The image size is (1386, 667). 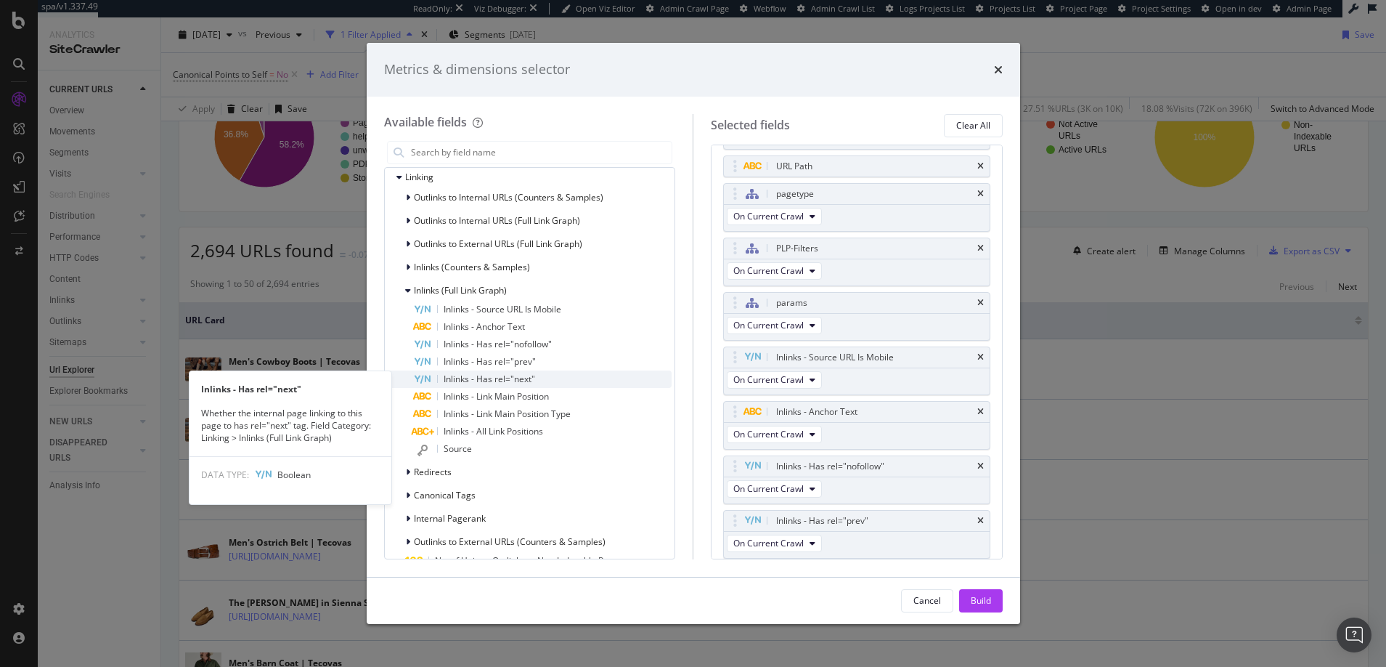 What do you see at coordinates (973, 125) in the screenshot?
I see `div: Clear All` at bounding box center [973, 125].